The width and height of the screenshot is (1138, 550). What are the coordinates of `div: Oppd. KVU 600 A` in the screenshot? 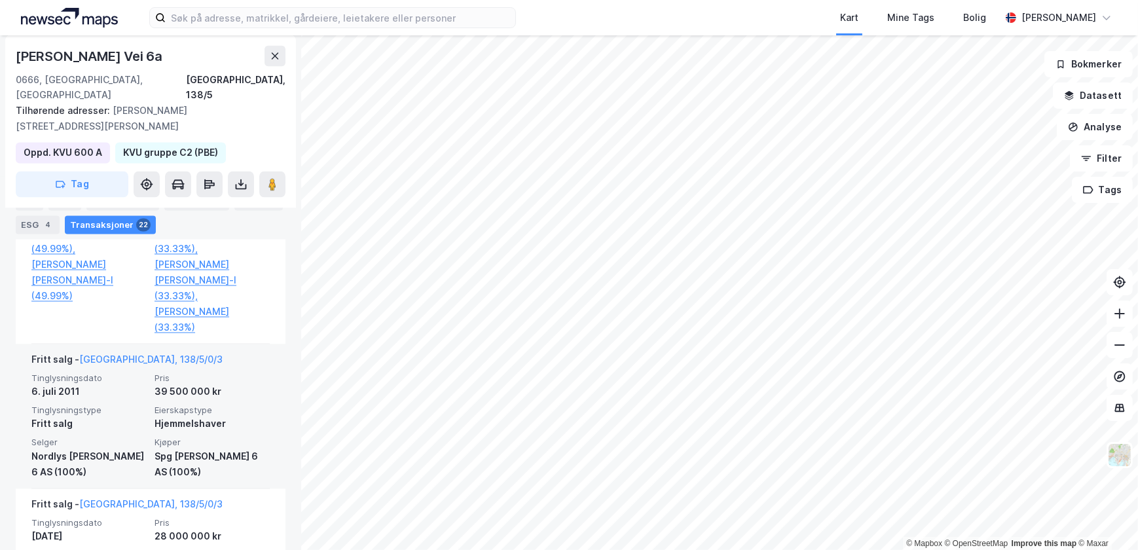 It's located at (63, 153).